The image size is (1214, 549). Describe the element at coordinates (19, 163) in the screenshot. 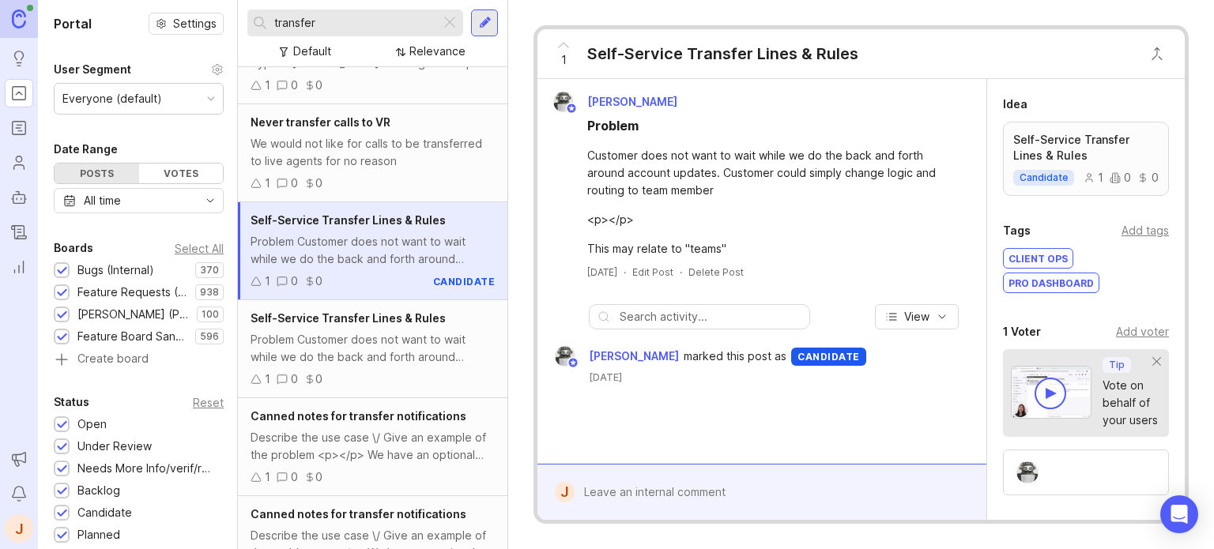

I see `a: Users` at that location.